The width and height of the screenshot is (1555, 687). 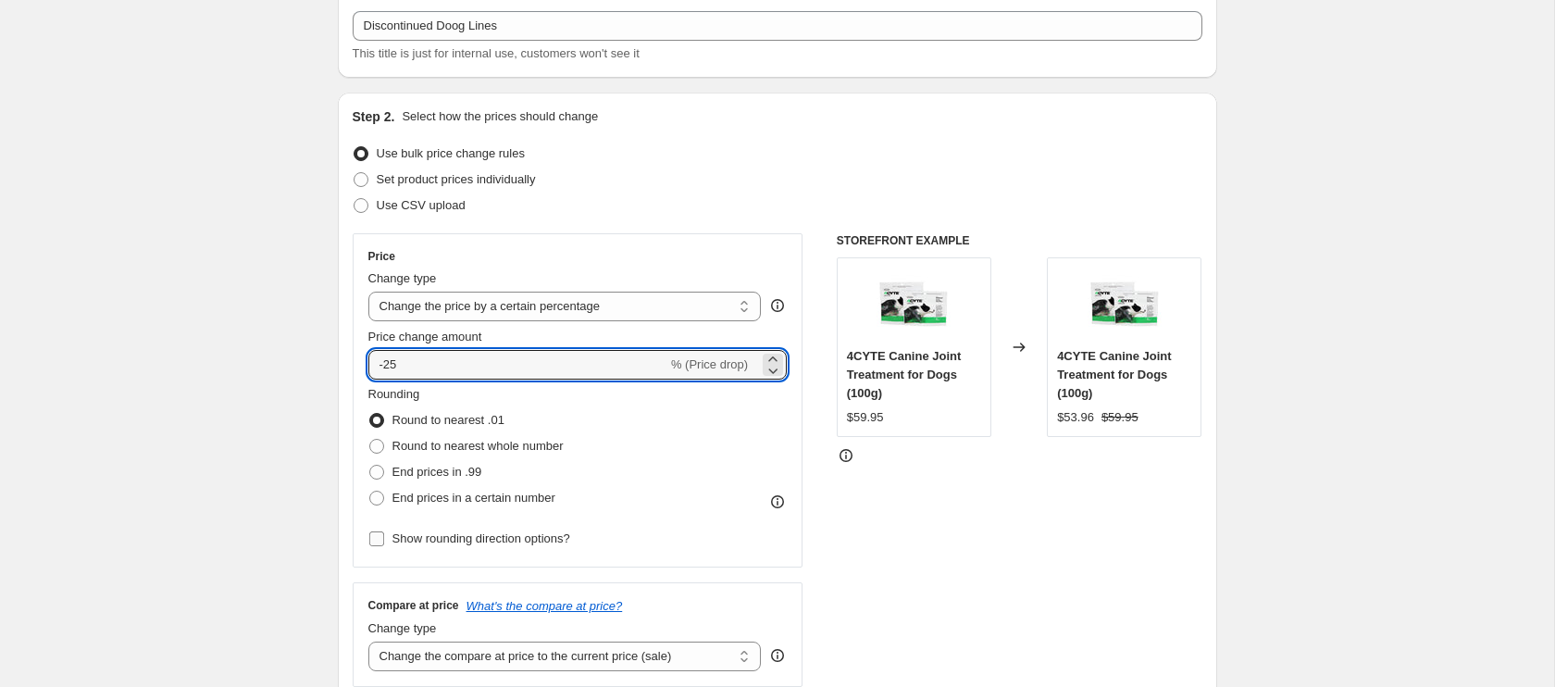 I want to click on span: End prices in a certain number, so click(x=474, y=497).